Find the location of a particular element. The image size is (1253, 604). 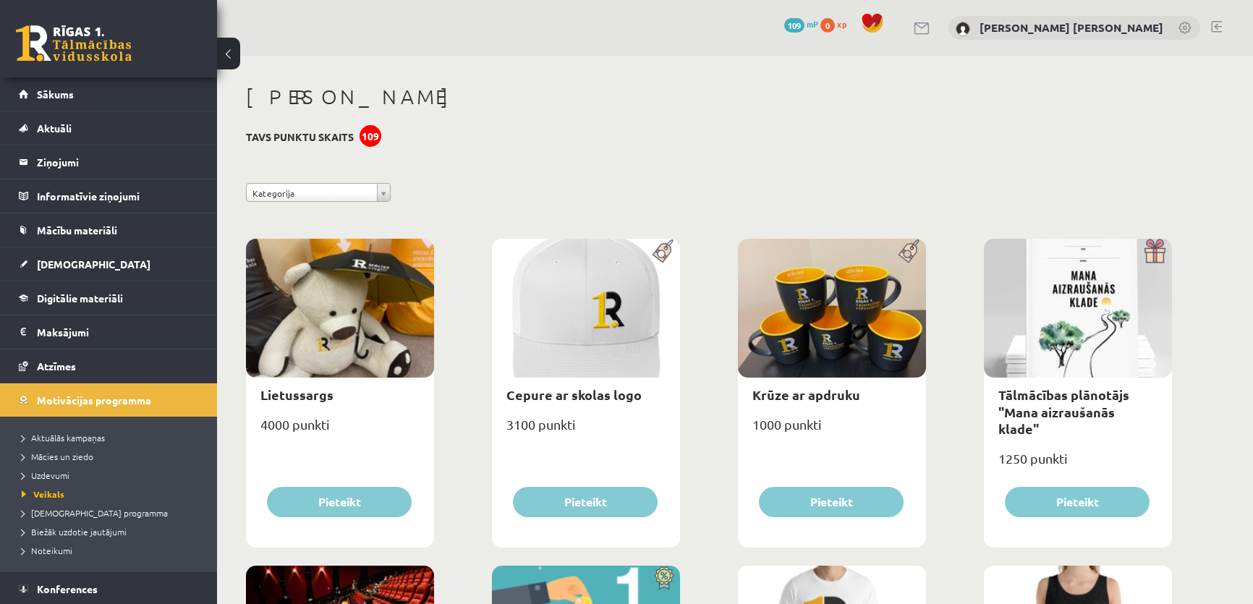

span: Aktuāli is located at coordinates (54, 128).